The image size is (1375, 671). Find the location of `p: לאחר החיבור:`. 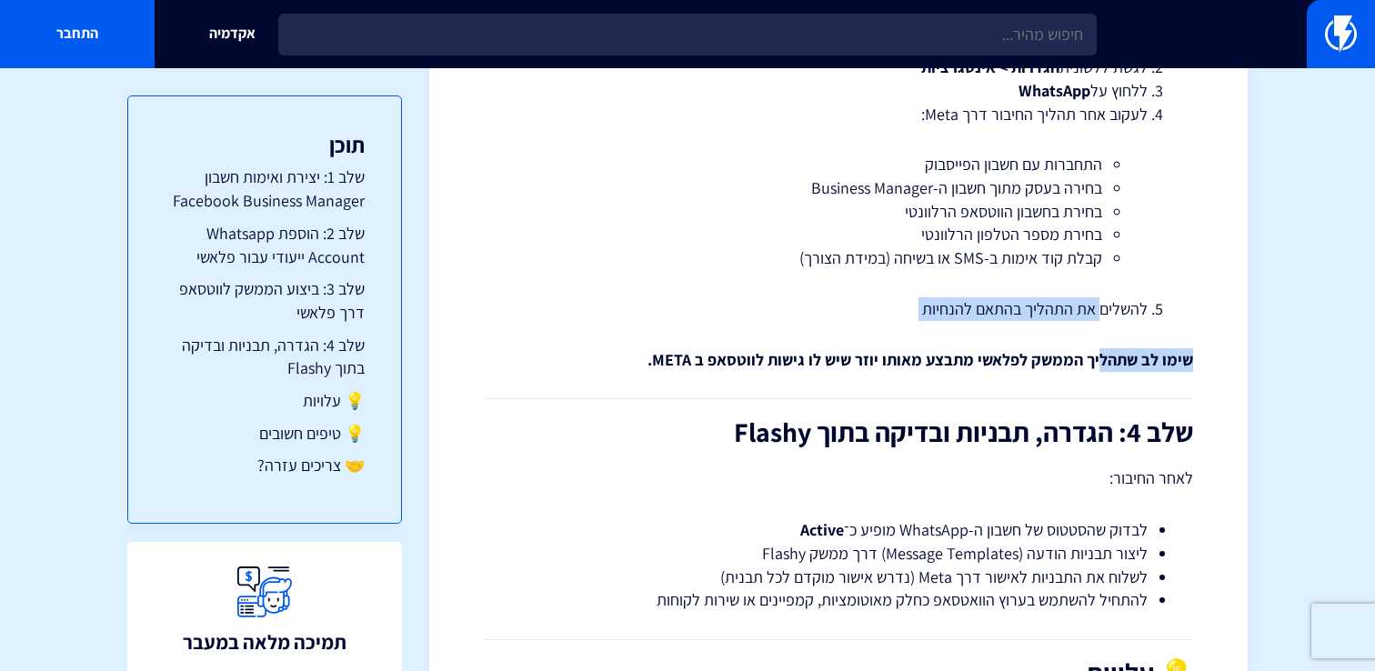

p: לאחר החיבור: is located at coordinates (838, 478).